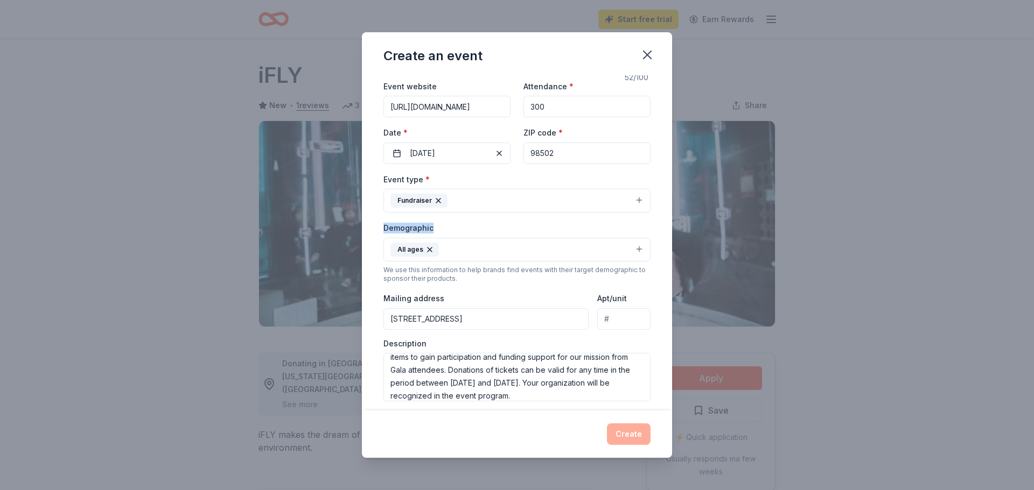 This screenshot has width=1034, height=490. I want to click on label: Event type, so click(406, 180).